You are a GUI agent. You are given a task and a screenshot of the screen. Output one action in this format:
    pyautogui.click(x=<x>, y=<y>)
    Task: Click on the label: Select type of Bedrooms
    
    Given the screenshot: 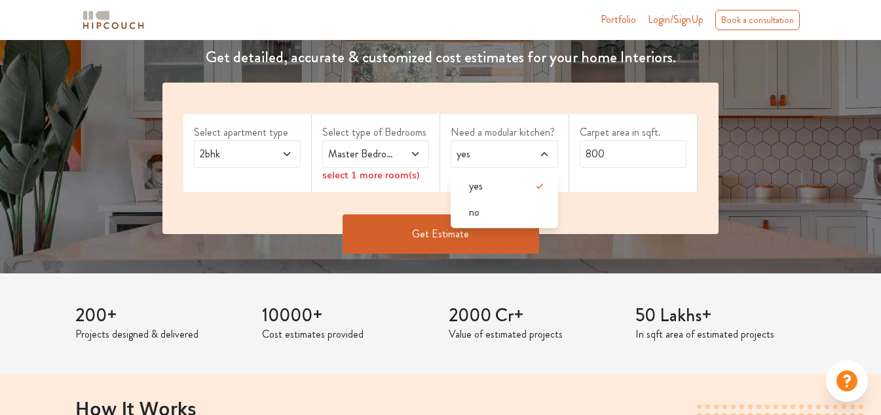 What is the action you would take?
    pyautogui.click(x=375, y=132)
    